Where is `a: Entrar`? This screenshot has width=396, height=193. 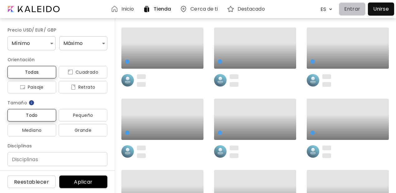
a: Entrar is located at coordinates (354, 9).